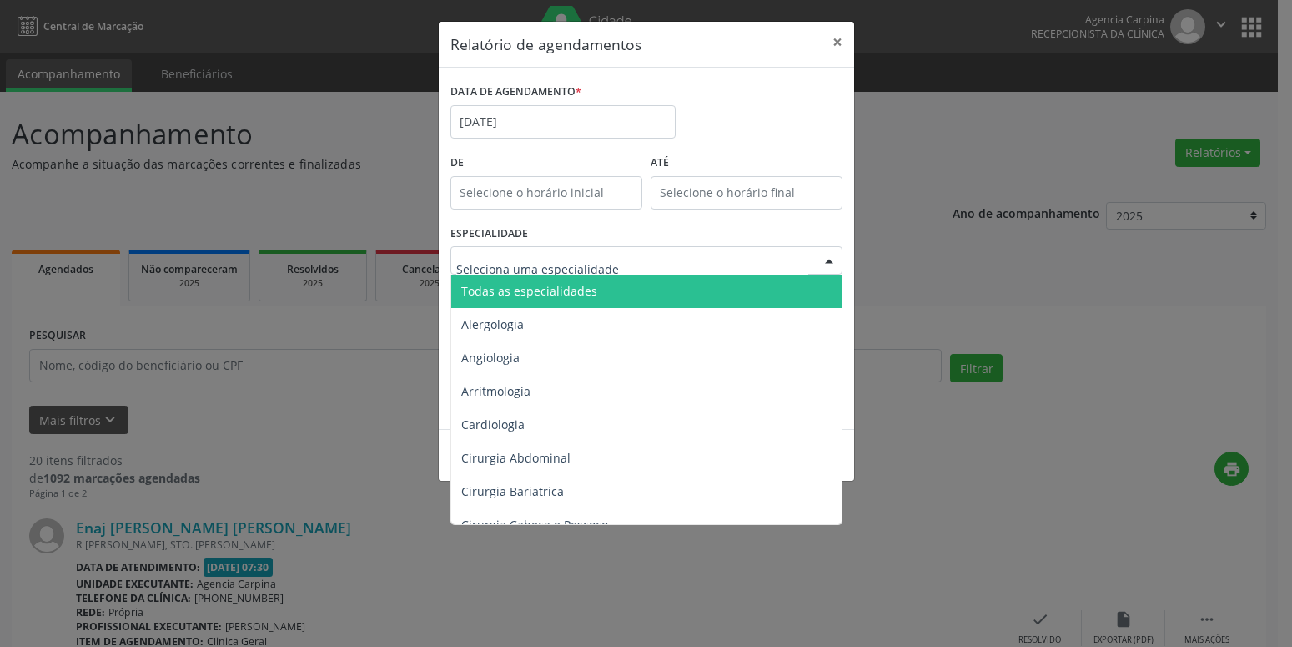 Image resolution: width=1292 pixels, height=647 pixels. I want to click on span: Alergologia, so click(492, 324).